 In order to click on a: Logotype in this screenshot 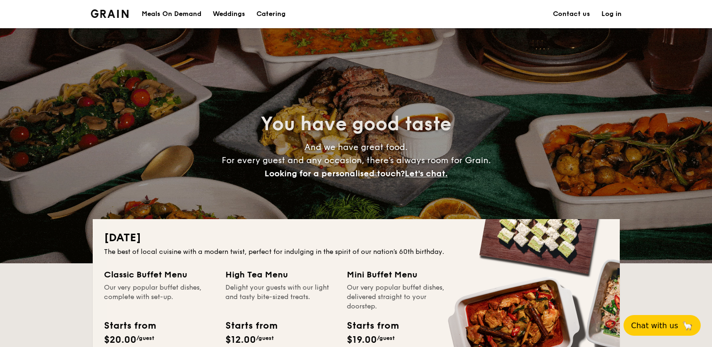, I will do `click(110, 14)`.